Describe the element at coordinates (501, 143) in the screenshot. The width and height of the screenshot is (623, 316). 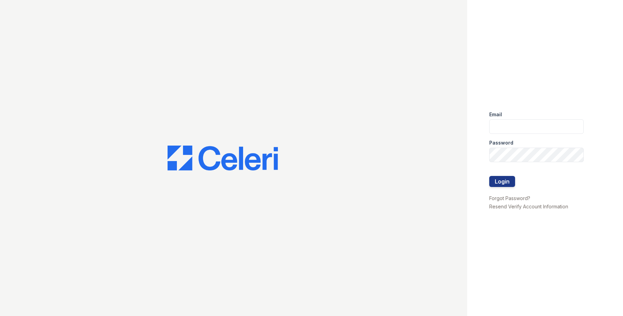
I see `label: Password` at that location.